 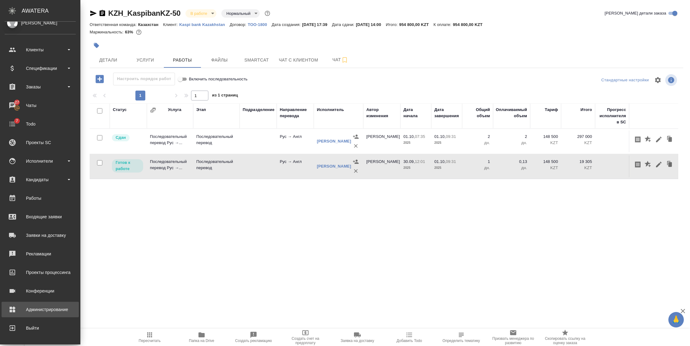 What do you see at coordinates (120, 110) in the screenshot?
I see `div: Статус` at bounding box center [120, 110].